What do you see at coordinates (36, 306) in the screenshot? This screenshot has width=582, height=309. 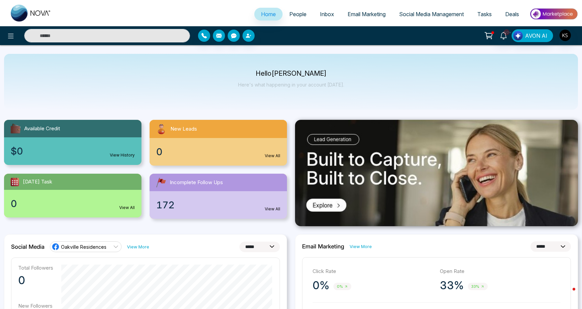 I see `p: New Followers` at bounding box center [36, 306].